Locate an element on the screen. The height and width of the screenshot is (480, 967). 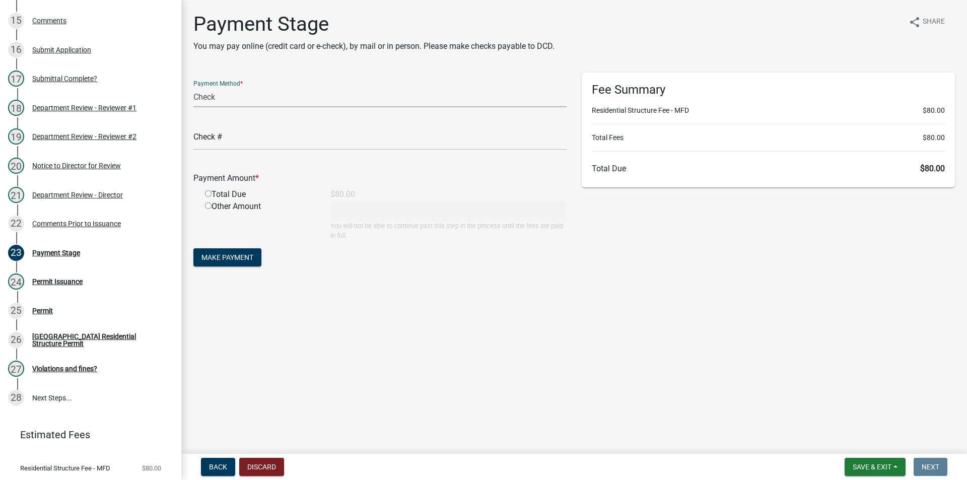
div: 17 is located at coordinates (16, 79).